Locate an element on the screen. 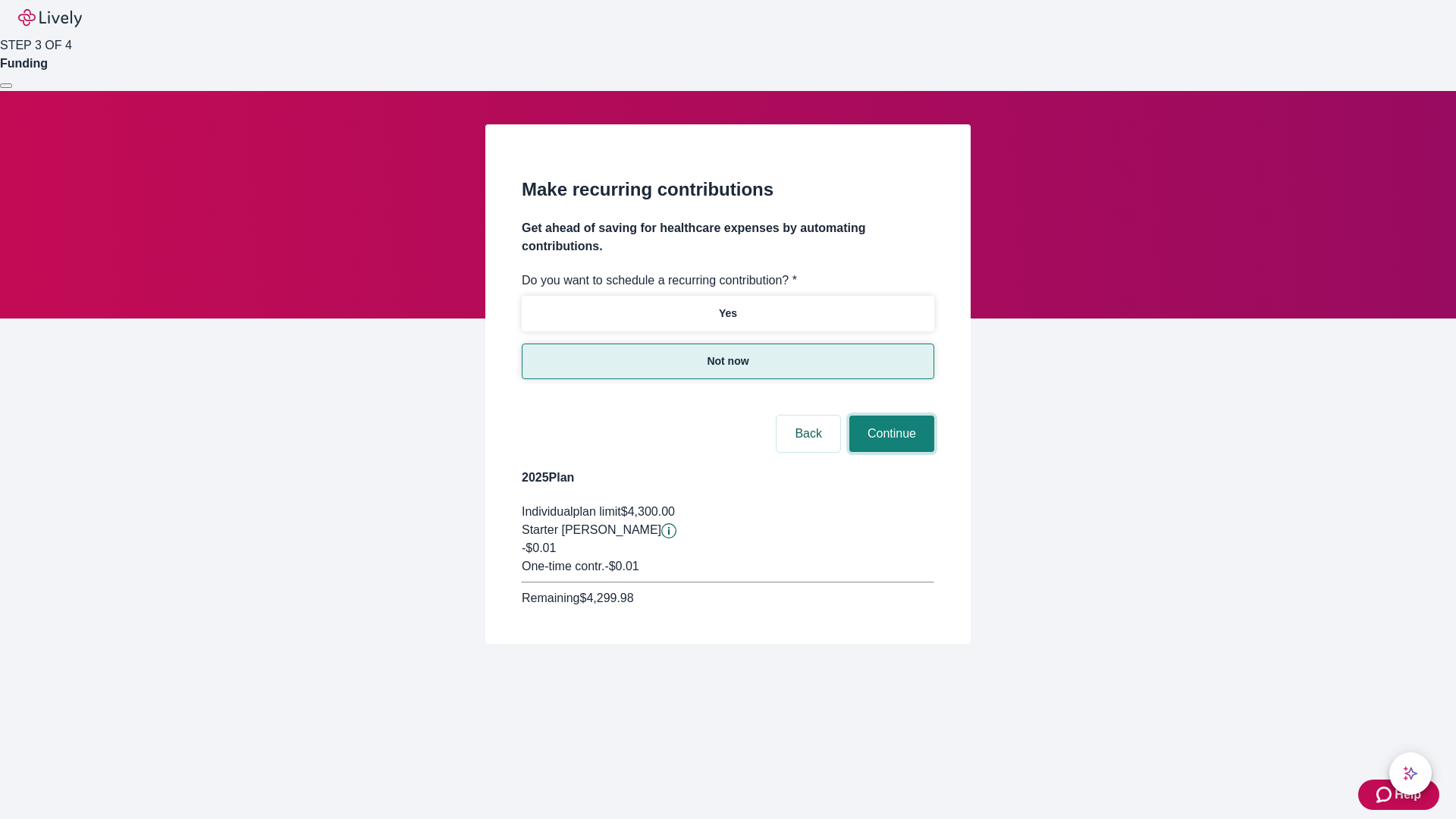  span: -$0.01 is located at coordinates (539, 548).